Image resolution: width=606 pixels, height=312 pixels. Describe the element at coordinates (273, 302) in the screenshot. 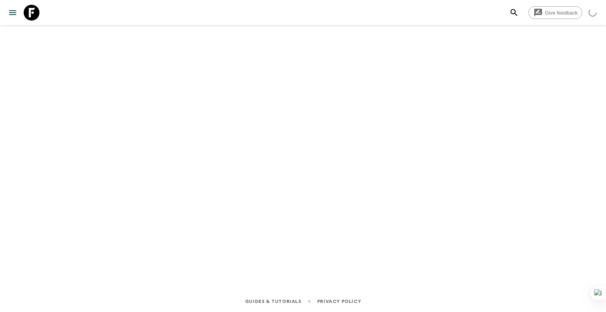

I see `a: Guides & Tutorials` at that location.